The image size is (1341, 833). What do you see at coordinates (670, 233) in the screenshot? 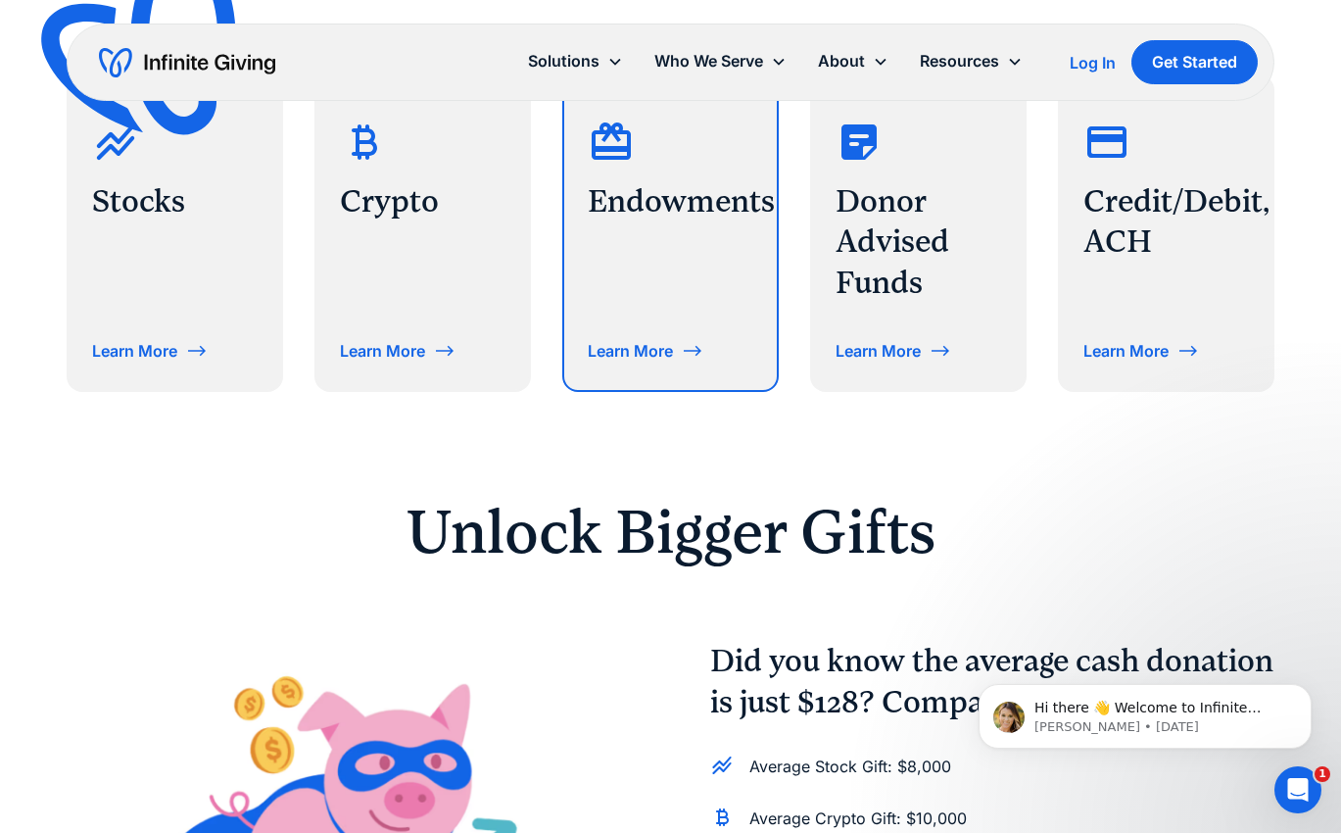
I see `a: EndowmentsLearn More` at bounding box center [670, 233].